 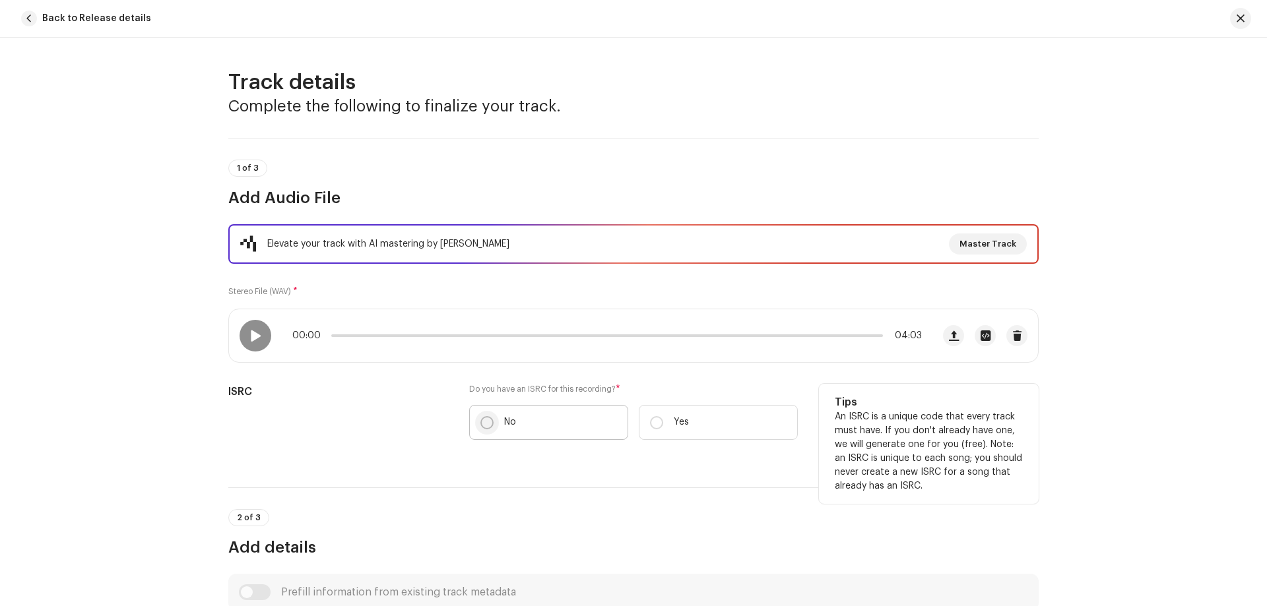 I want to click on p: Yes, so click(x=681, y=422).